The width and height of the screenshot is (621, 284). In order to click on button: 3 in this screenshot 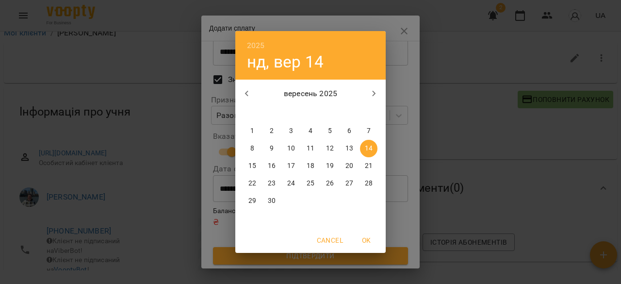, I will do `click(291, 131)`.